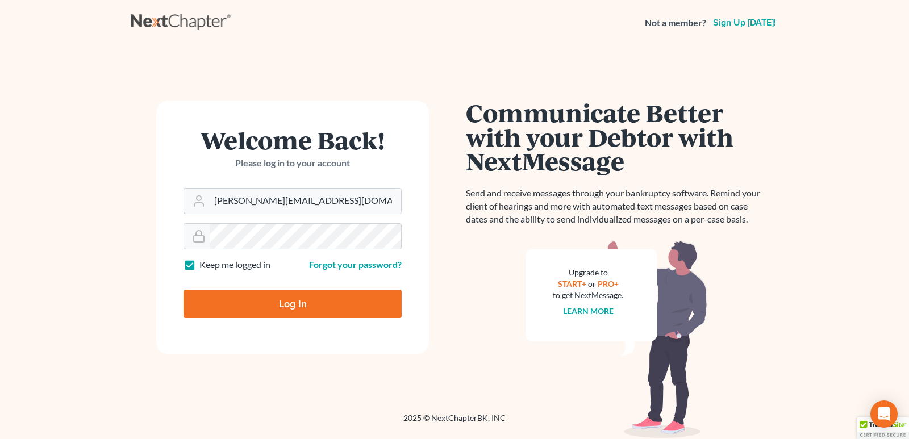 The height and width of the screenshot is (439, 909). What do you see at coordinates (608, 284) in the screenshot?
I see `a: PRO+` at bounding box center [608, 284].